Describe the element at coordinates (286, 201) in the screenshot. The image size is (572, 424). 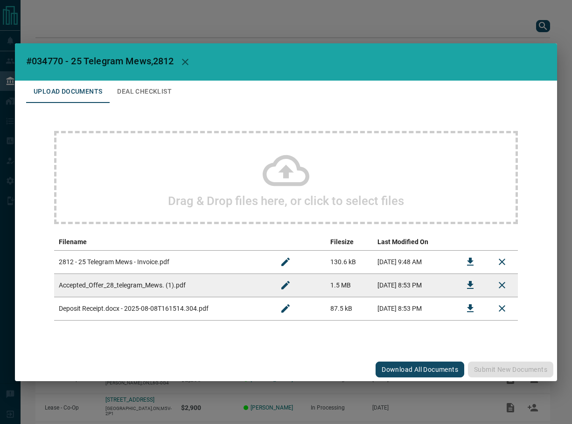
I see `h2: Drag & Drop files here, or click to select files` at that location.